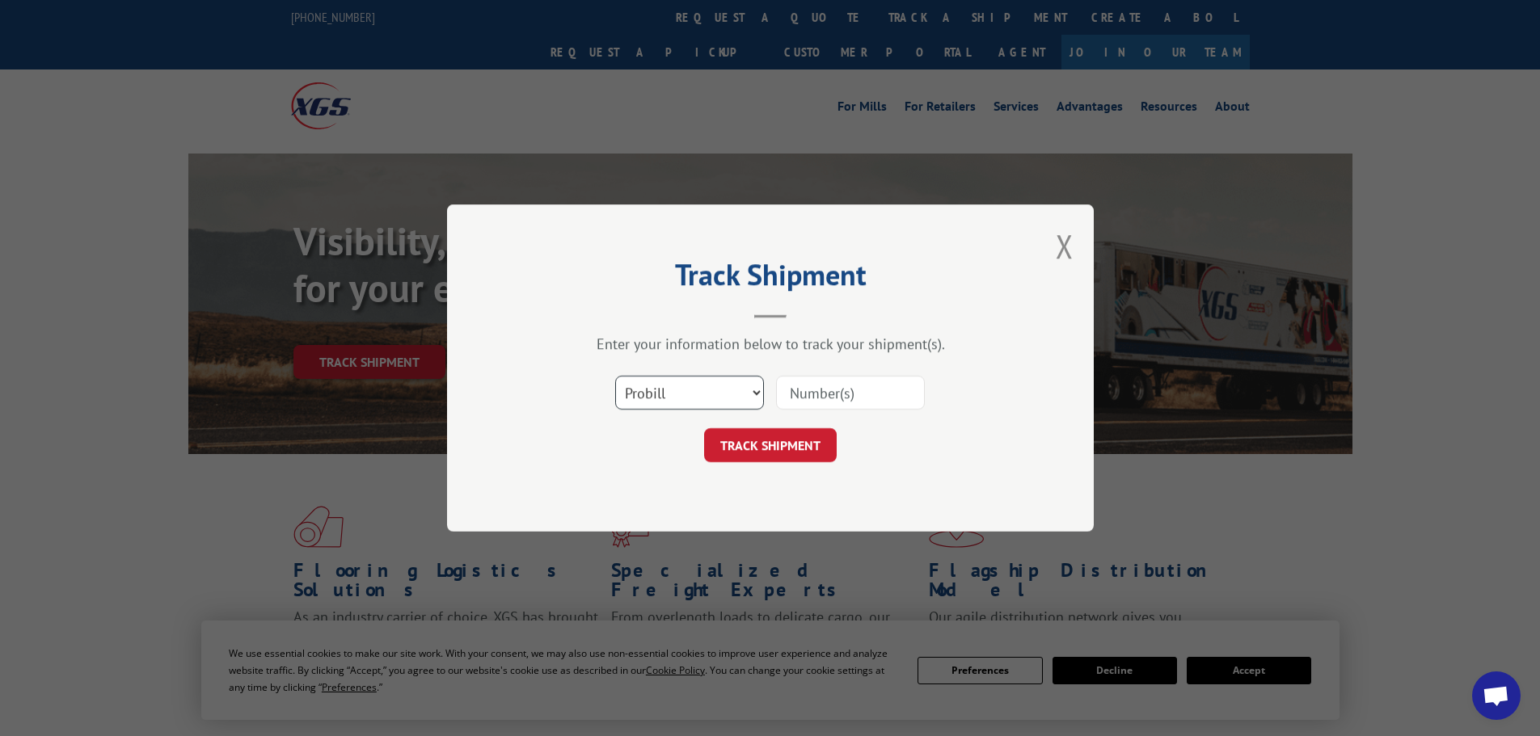  What do you see at coordinates (770, 279) in the screenshot?
I see `h2: Track Shipment` at bounding box center [770, 279].